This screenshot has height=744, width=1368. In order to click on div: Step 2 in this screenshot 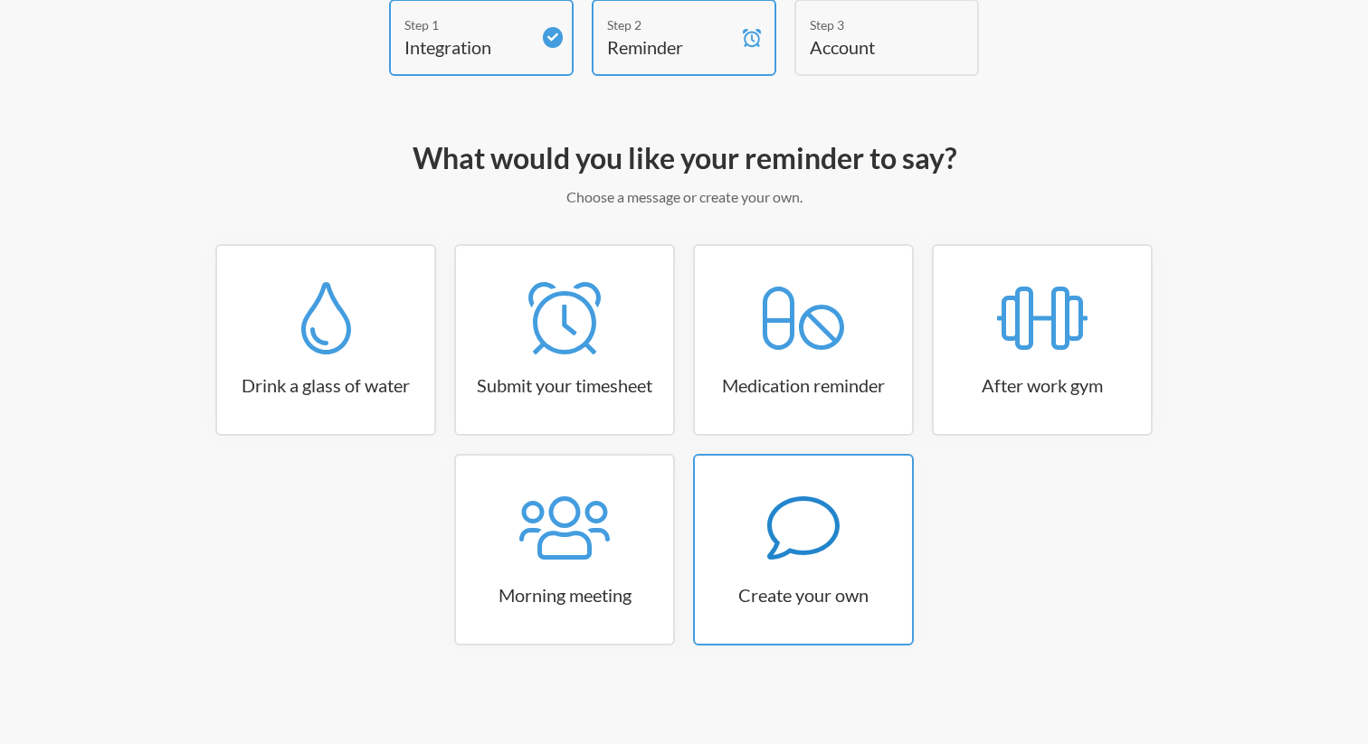, I will do `click(670, 24)`.